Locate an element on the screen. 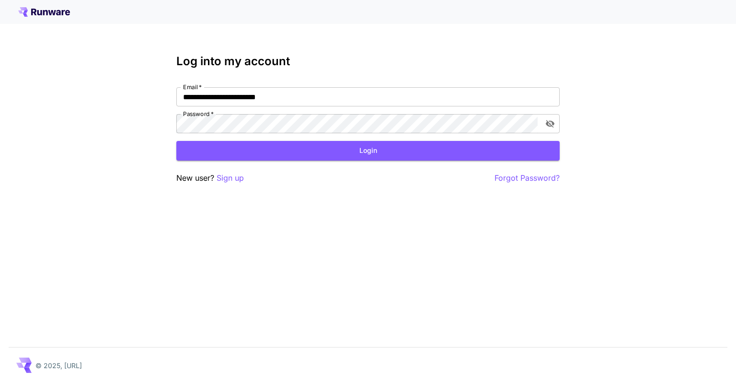 This screenshot has width=736, height=383. button: Sign up is located at coordinates (230, 178).